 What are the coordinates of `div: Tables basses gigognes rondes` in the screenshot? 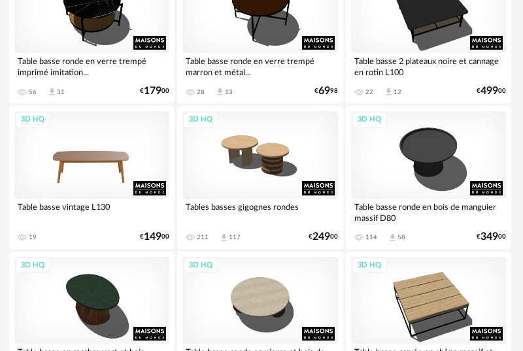 It's located at (259, 212).